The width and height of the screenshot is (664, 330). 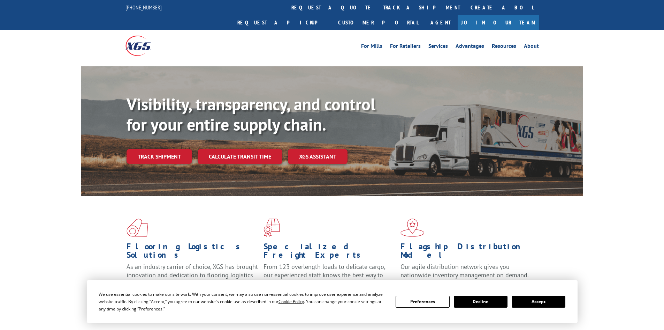 What do you see at coordinates (465, 270) in the screenshot?
I see `span: Our agile distribution network gives you nationwide inventory management on demand.` at bounding box center [465, 270].